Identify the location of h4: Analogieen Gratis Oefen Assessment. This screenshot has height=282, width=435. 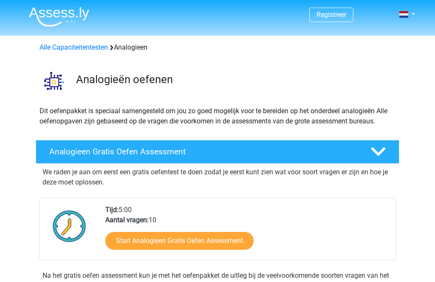
(203, 152).